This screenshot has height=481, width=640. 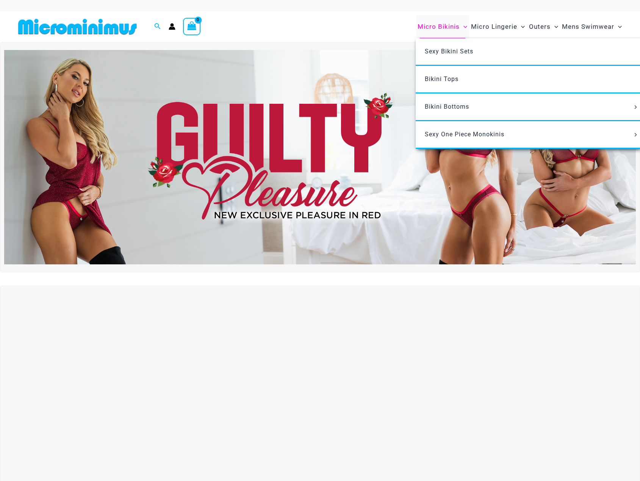 What do you see at coordinates (519, 27) in the screenshot?
I see `nav: Site Navigation` at bounding box center [519, 27].